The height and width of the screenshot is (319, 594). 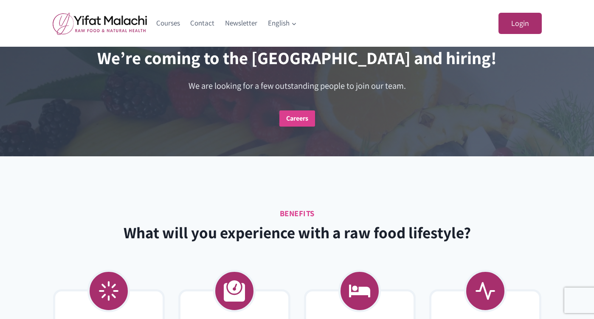 I want to click on strong: What will you experience with a raw food lifestyle?, so click(x=297, y=232).